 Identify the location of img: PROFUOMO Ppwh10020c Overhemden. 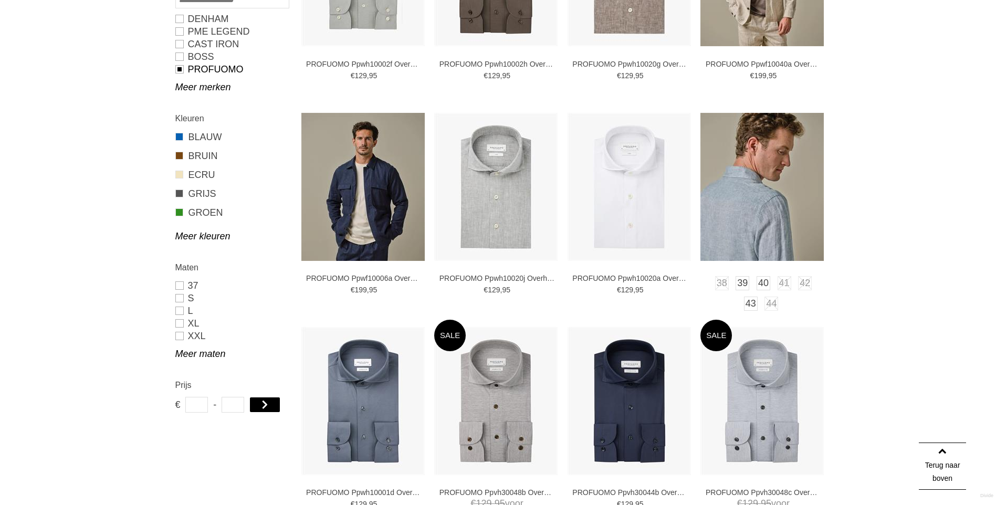
(762, 187).